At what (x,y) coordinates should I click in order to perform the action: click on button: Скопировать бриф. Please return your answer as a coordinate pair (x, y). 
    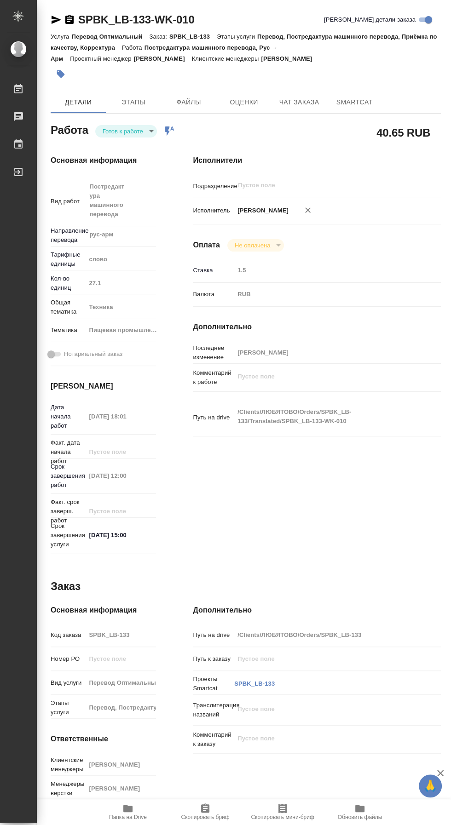
    Looking at the image, I should click on (205, 812).